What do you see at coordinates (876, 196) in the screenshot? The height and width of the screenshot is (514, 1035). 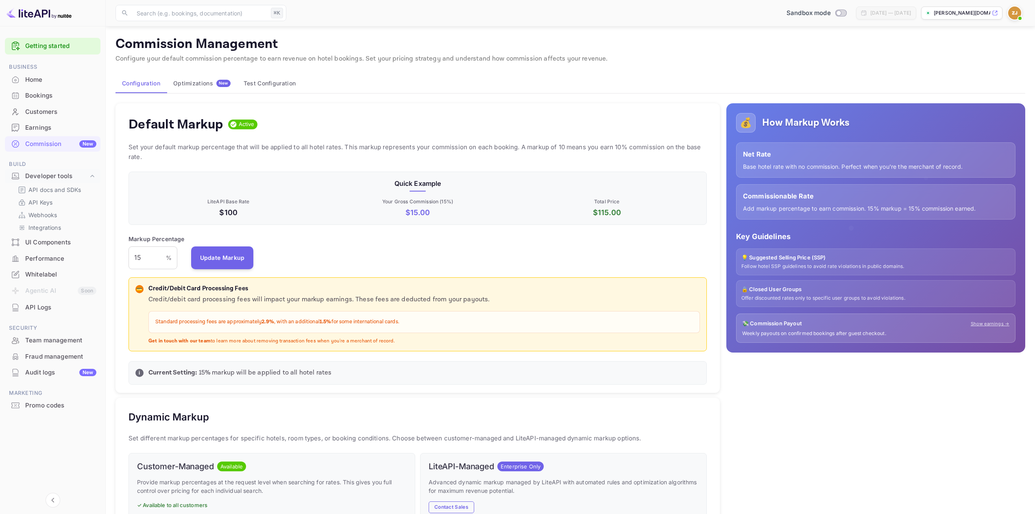 I see `p: Commissionable Rate` at bounding box center [876, 196].